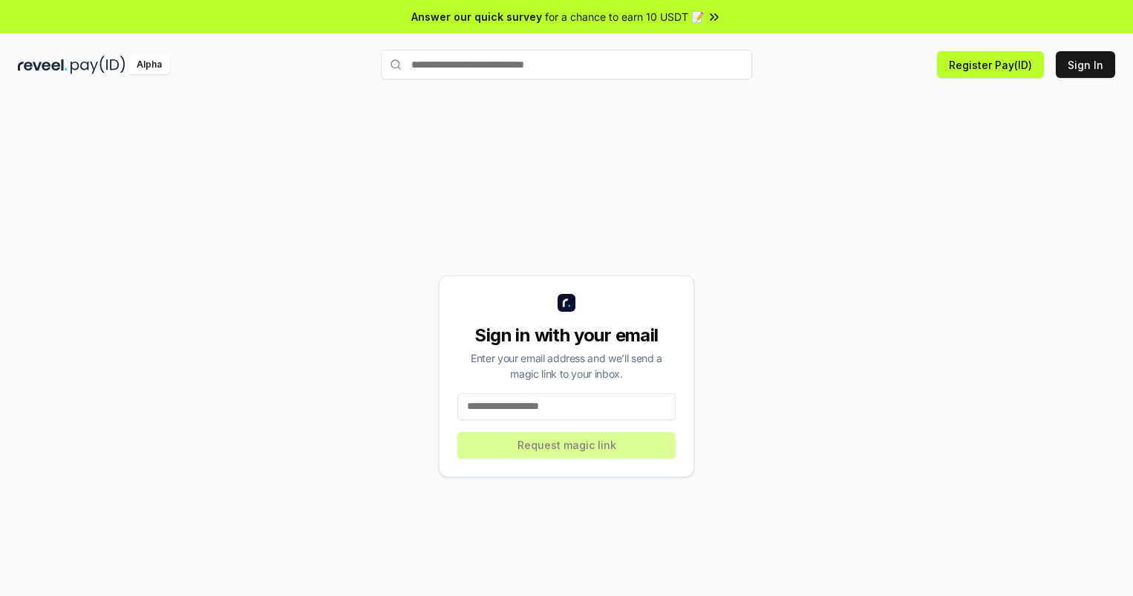 This screenshot has width=1133, height=596. I want to click on img: reveel_dark, so click(42, 65).